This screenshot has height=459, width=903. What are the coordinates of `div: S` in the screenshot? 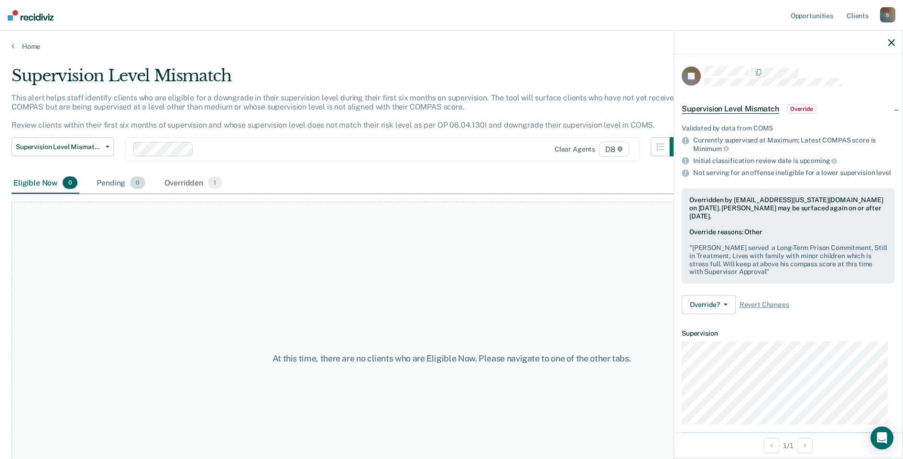 It's located at (887, 15).